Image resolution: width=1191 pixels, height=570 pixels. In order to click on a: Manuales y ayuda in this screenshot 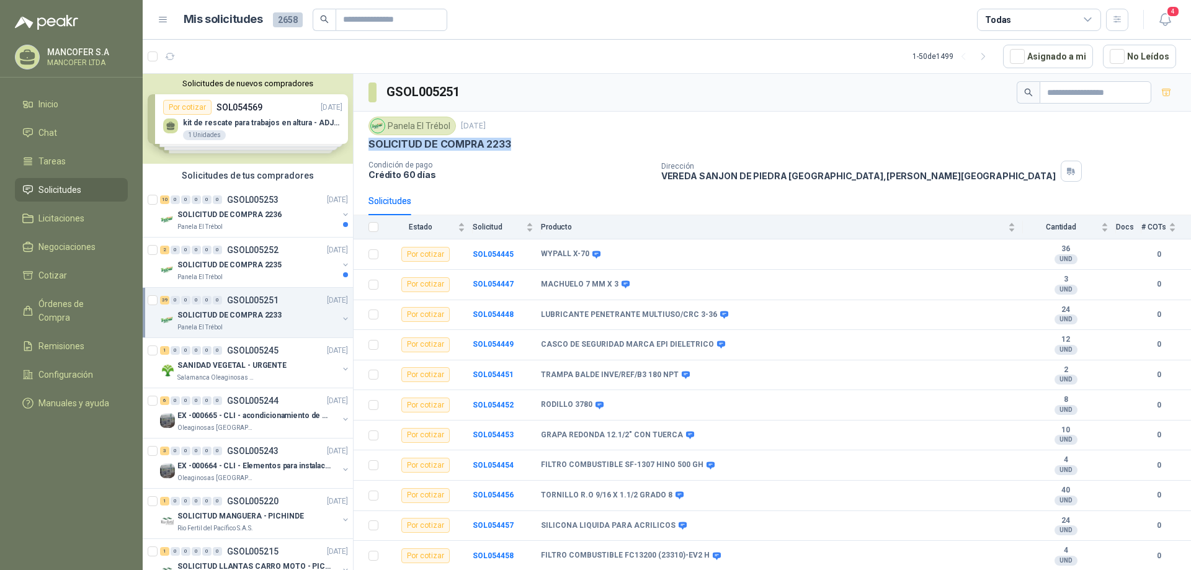, I will do `click(71, 403)`.